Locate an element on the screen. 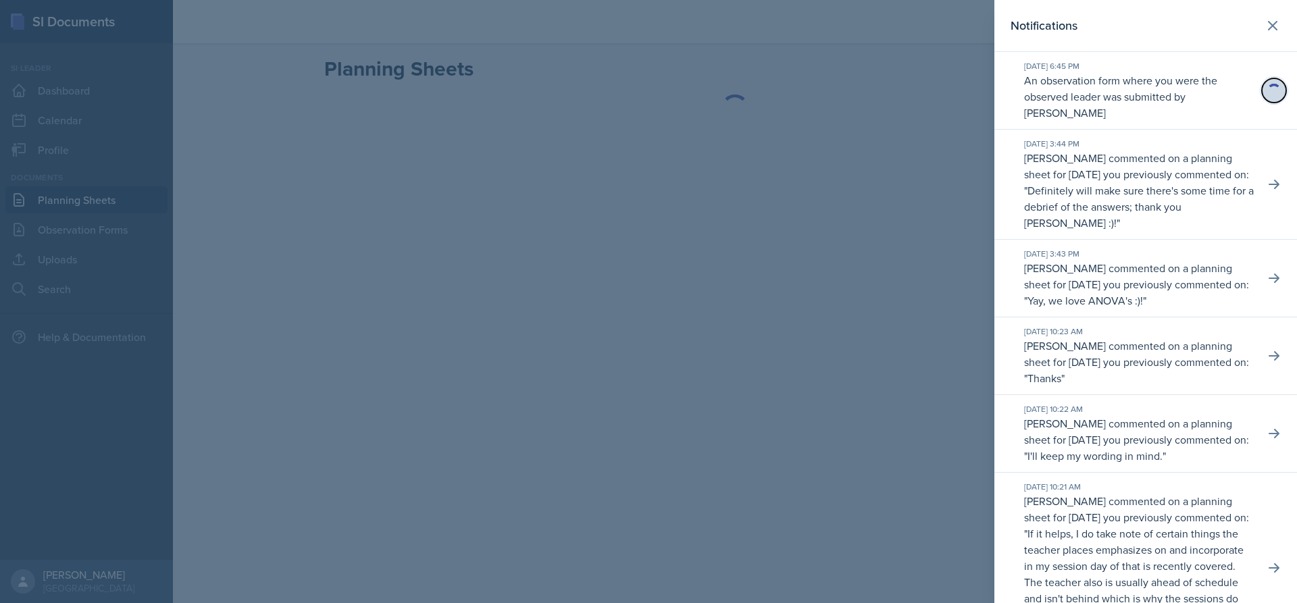  h2: Notifications is located at coordinates (1044, 26).